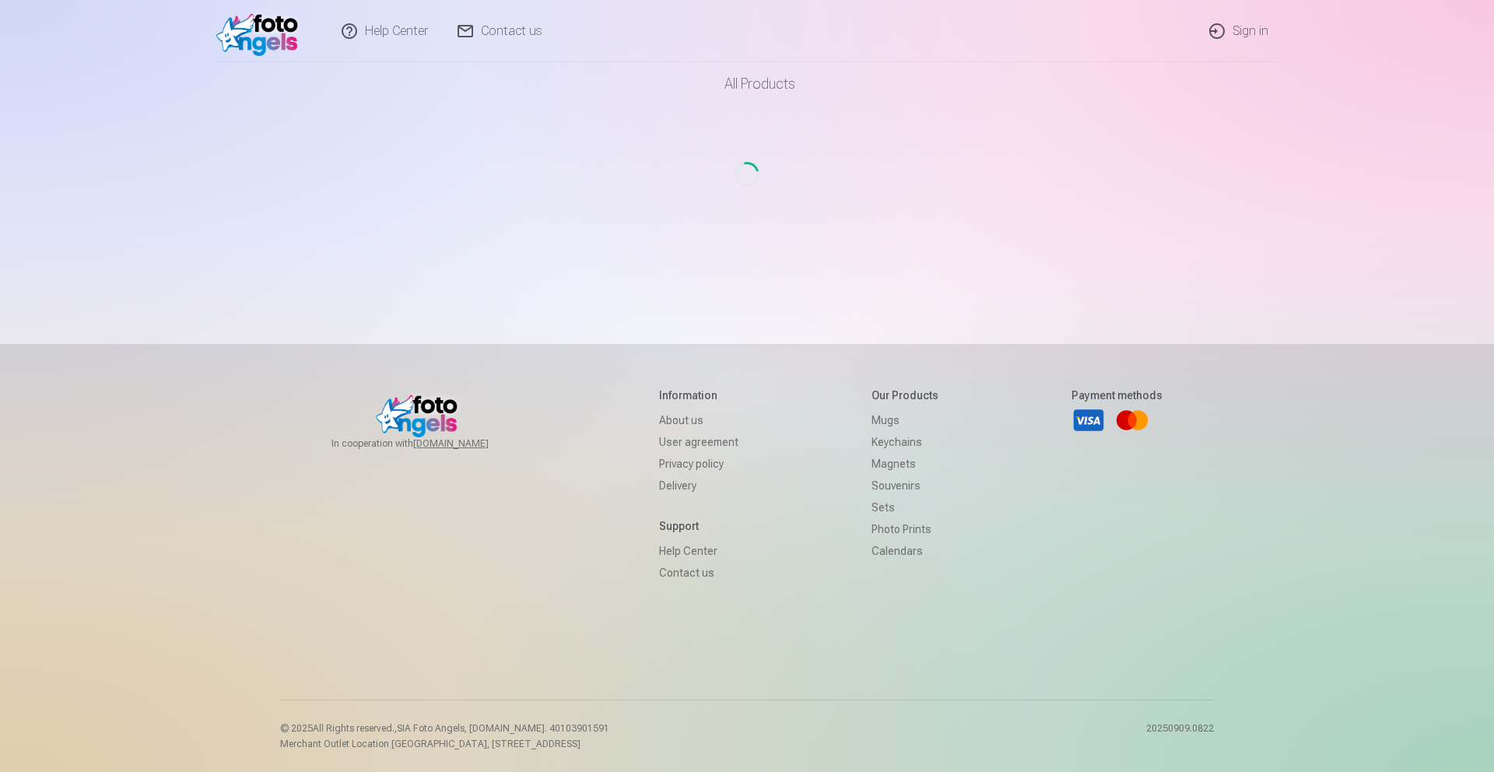 The width and height of the screenshot is (1494, 772). What do you see at coordinates (699, 420) in the screenshot?
I see `a: About us` at bounding box center [699, 420].